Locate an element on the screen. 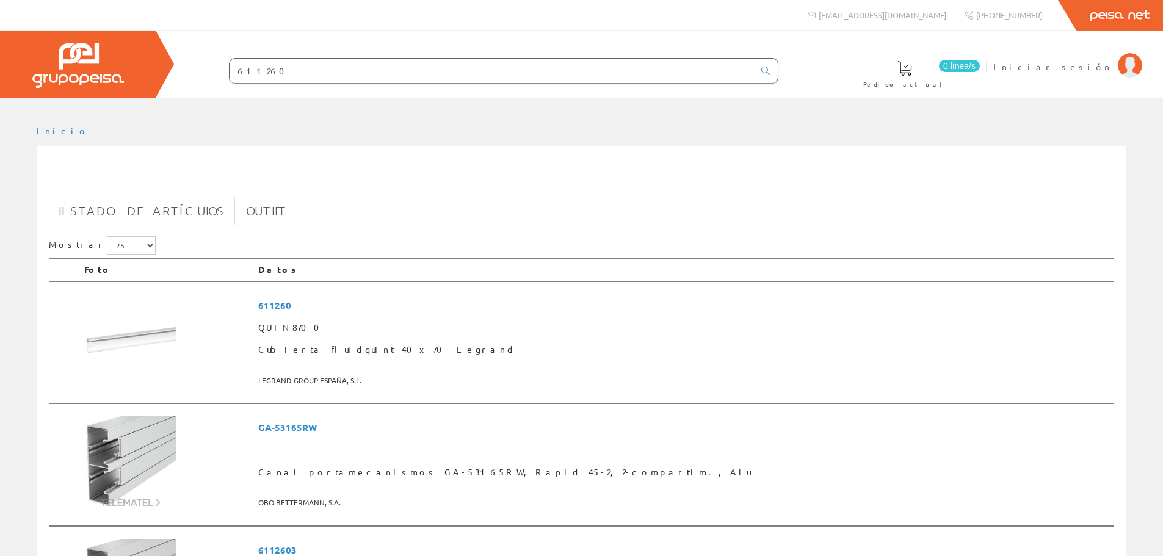 Image resolution: width=1163 pixels, height=556 pixels. span: LEGRAND GROUP ESPAÑA, S.L. is located at coordinates (684, 380).